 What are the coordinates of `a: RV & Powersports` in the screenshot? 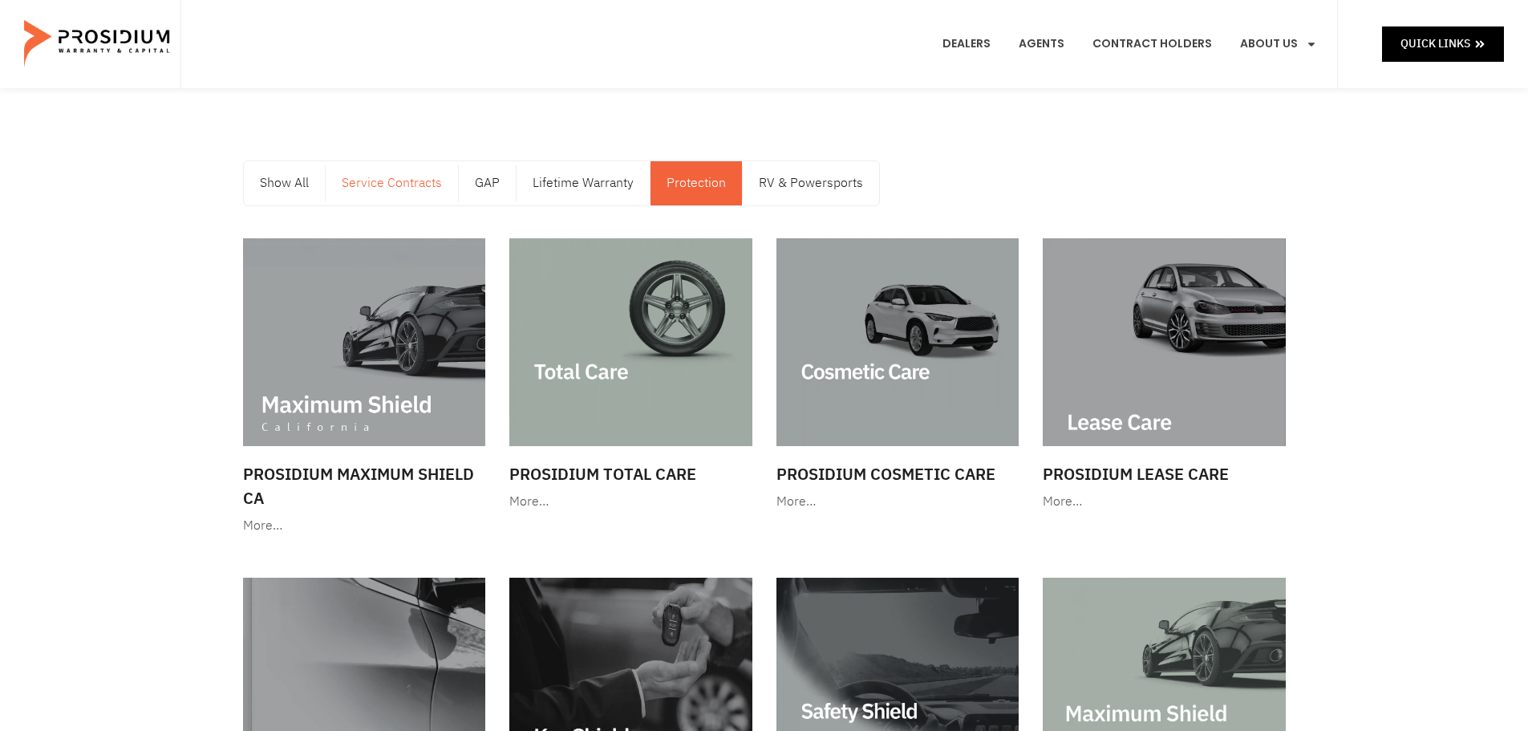 It's located at (811, 183).